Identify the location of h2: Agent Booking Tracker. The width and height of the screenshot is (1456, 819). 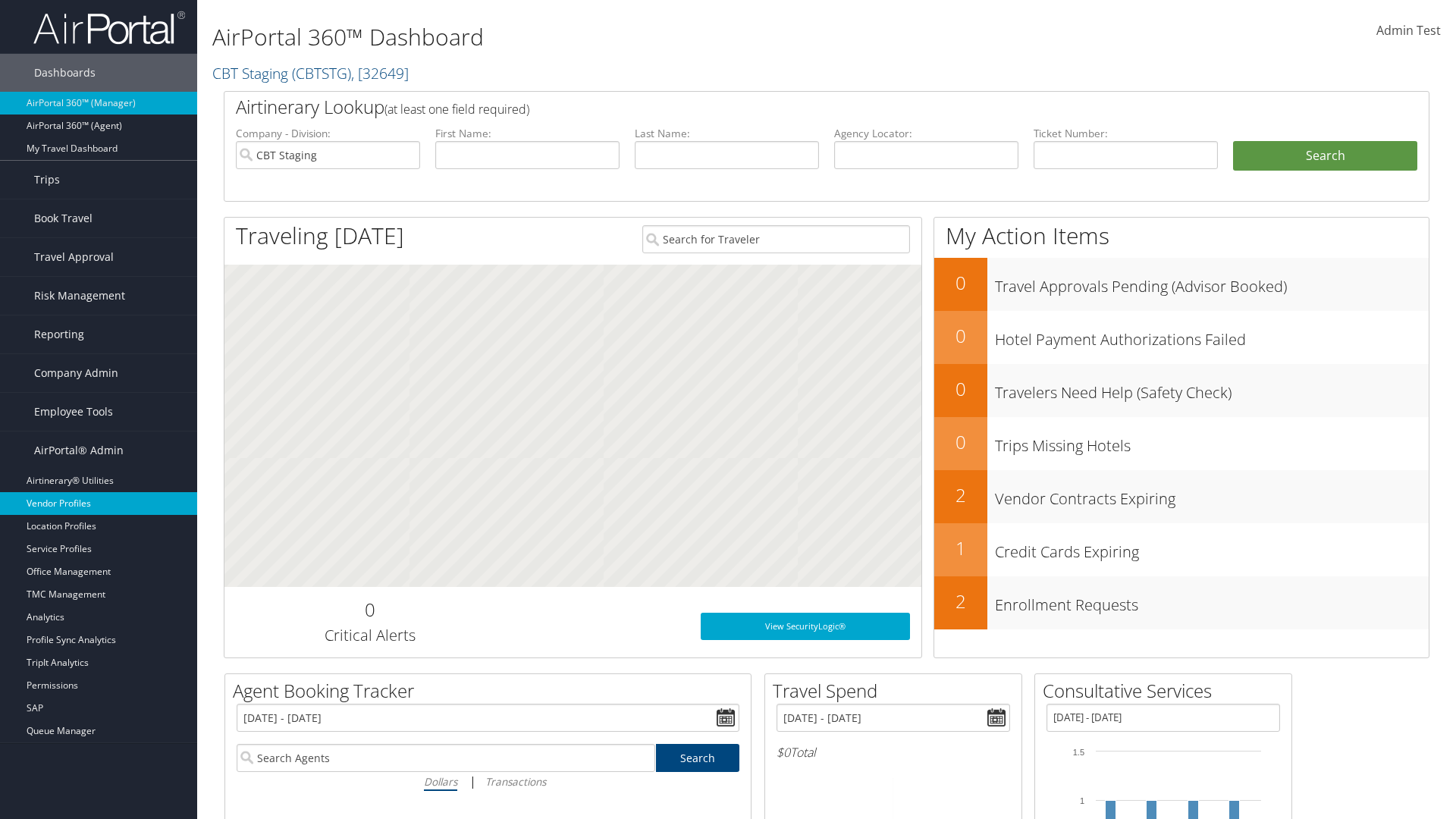
(492, 691).